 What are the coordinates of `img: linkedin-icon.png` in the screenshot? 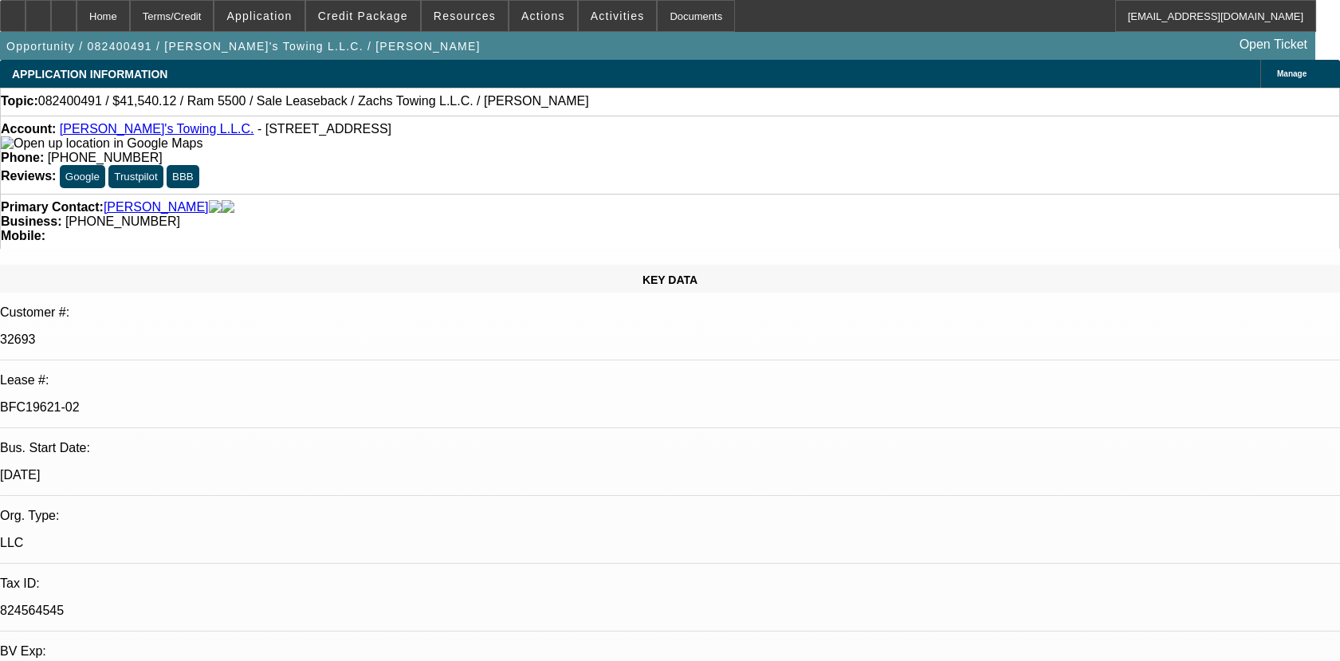 It's located at (228, 207).